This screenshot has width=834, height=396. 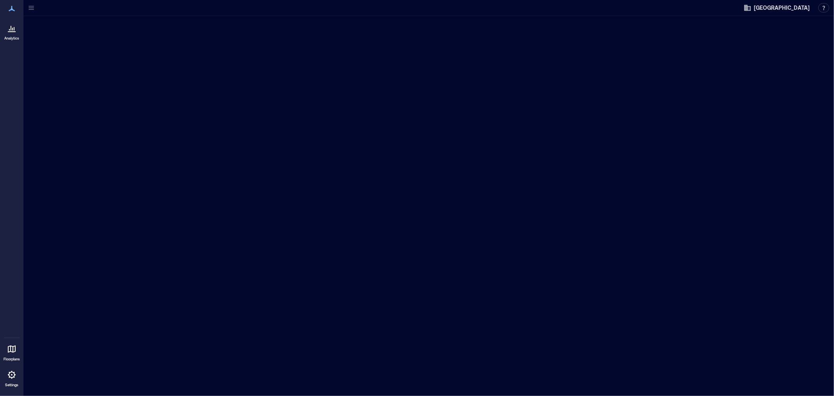 What do you see at coordinates (12, 352) in the screenshot?
I see `a: Floorplans` at bounding box center [12, 352].